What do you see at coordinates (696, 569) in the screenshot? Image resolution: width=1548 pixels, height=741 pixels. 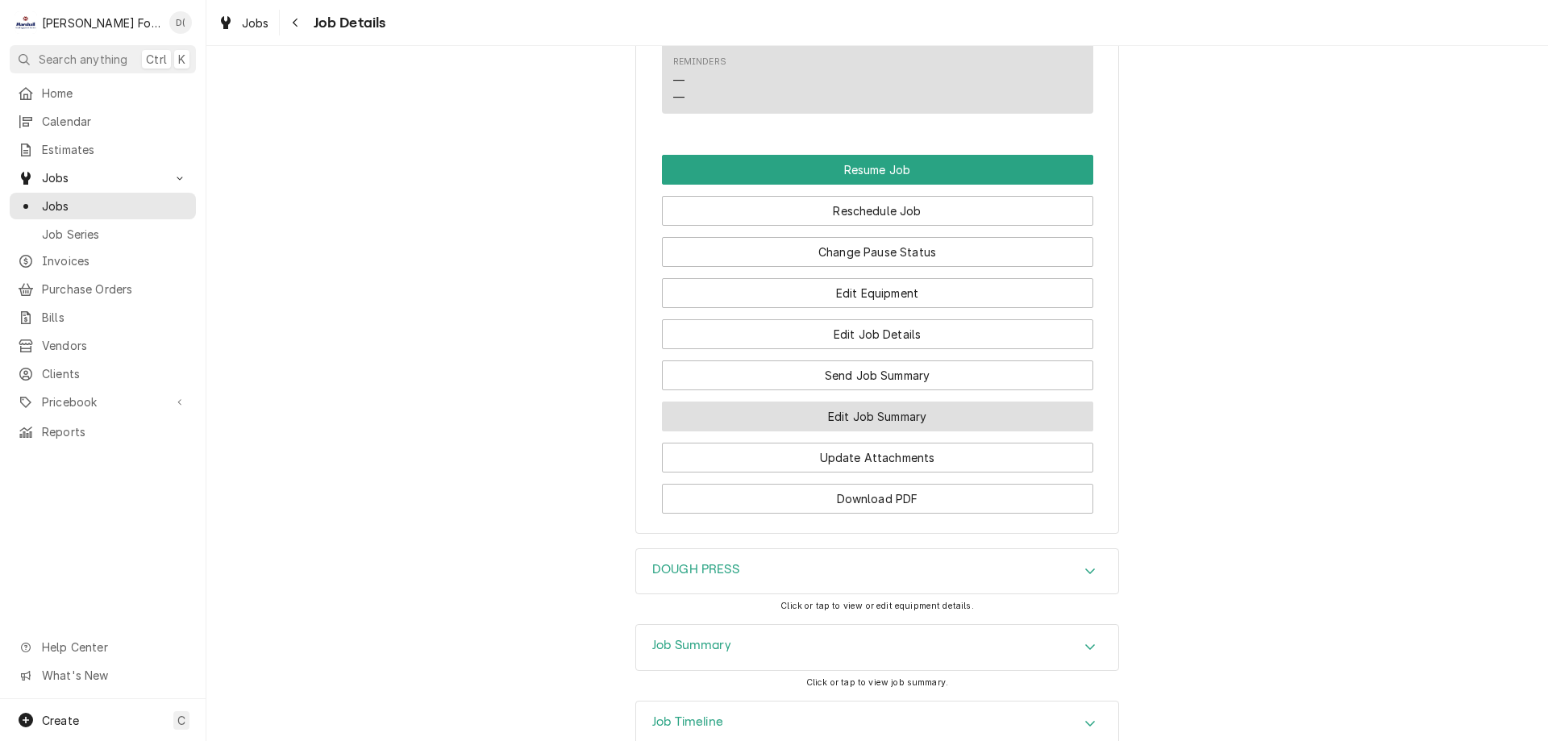 I see `h3: DOUGH PRESS` at bounding box center [696, 569].